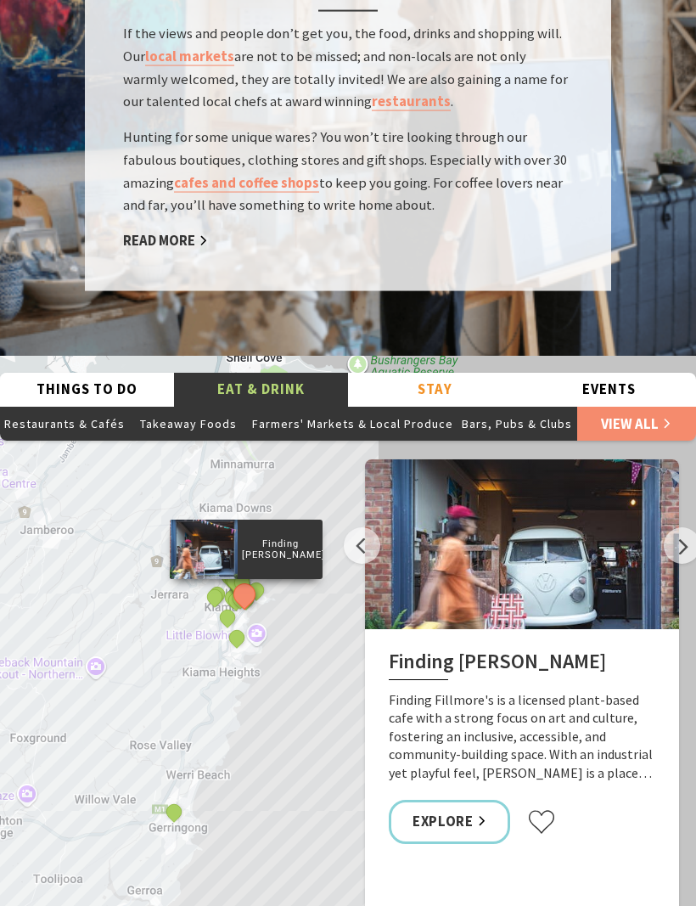 Image resolution: width=696 pixels, height=906 pixels. Describe the element at coordinates (517, 424) in the screenshot. I see `button: Bars, Pubs & Clubs` at that location.